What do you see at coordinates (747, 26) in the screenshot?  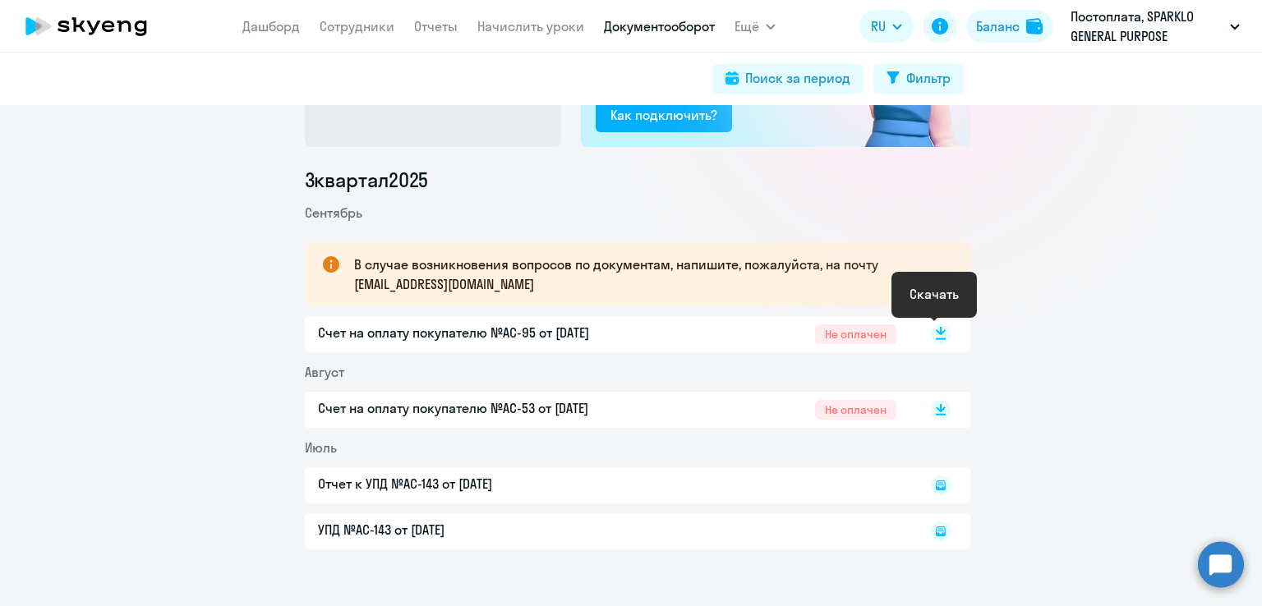 I see `span: Ещё` at bounding box center [747, 26].